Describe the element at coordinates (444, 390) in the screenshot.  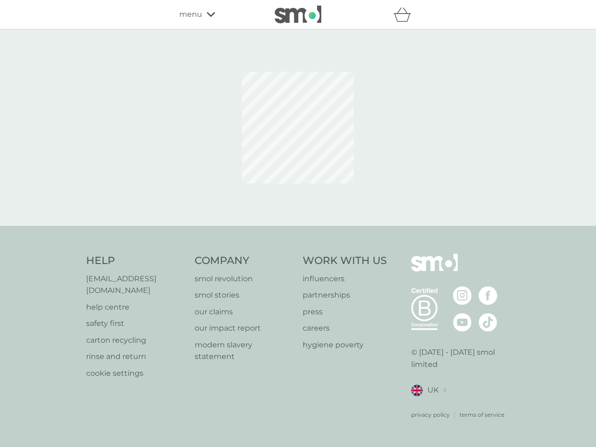
I see `img: select a new location` at that location.